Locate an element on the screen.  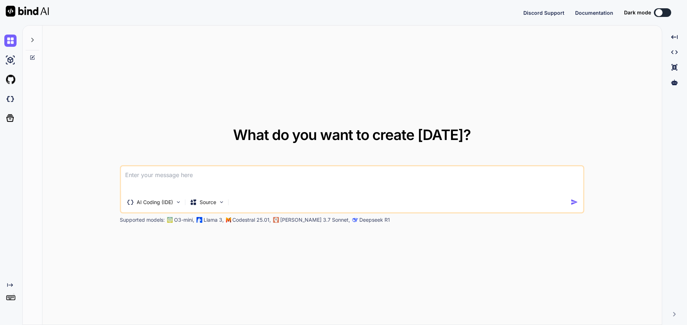
span: Dark mode is located at coordinates (637, 13).